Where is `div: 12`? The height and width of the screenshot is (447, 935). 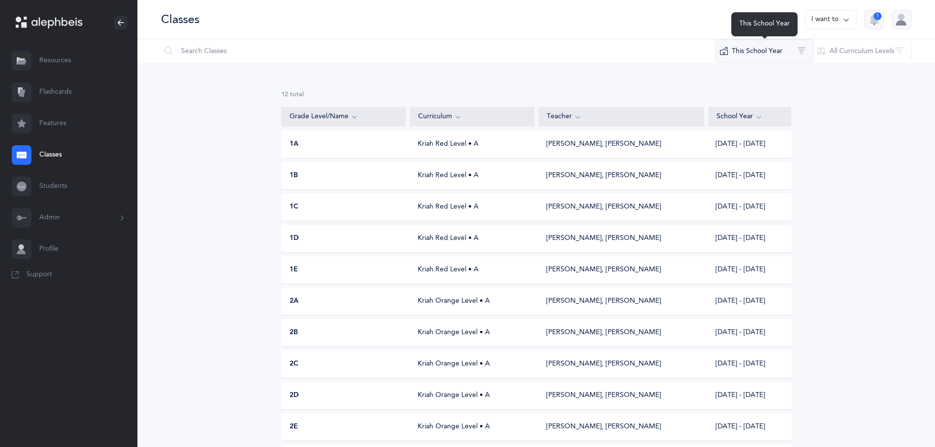 div: 12 is located at coordinates (537, 95).